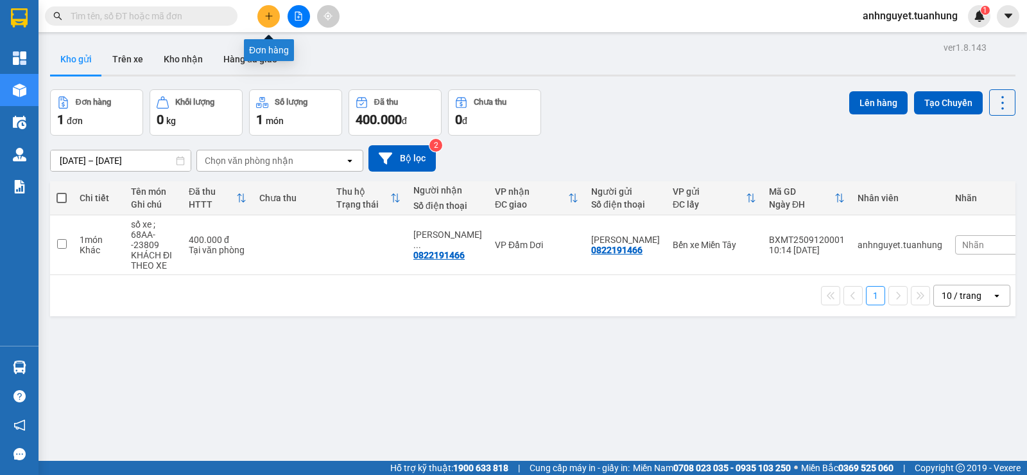 Image resolution: width=1027 pixels, height=475 pixels. What do you see at coordinates (76, 59) in the screenshot?
I see `button: Kho gửi` at bounding box center [76, 59].